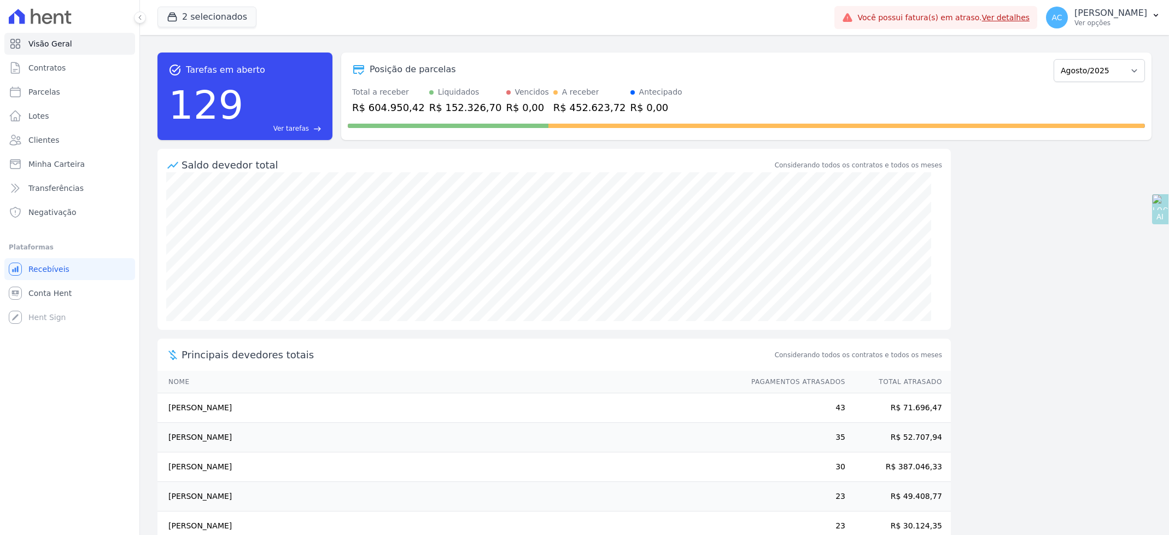 The width and height of the screenshot is (1169, 535). Describe the element at coordinates (44, 140) in the screenshot. I see `span: Clientes` at that location.